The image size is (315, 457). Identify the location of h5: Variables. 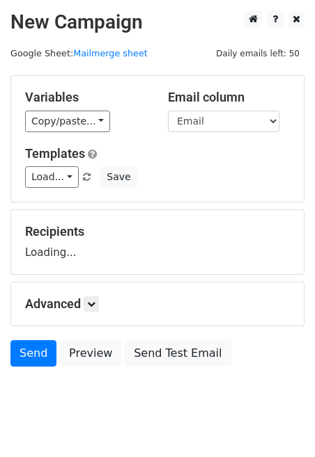
(86, 97).